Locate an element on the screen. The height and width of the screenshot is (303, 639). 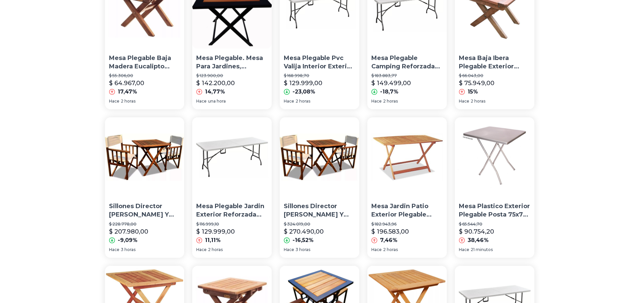
img: Mesa Plegable Jardin Exterior Reforzada Premium Camping Free is located at coordinates (232, 157).